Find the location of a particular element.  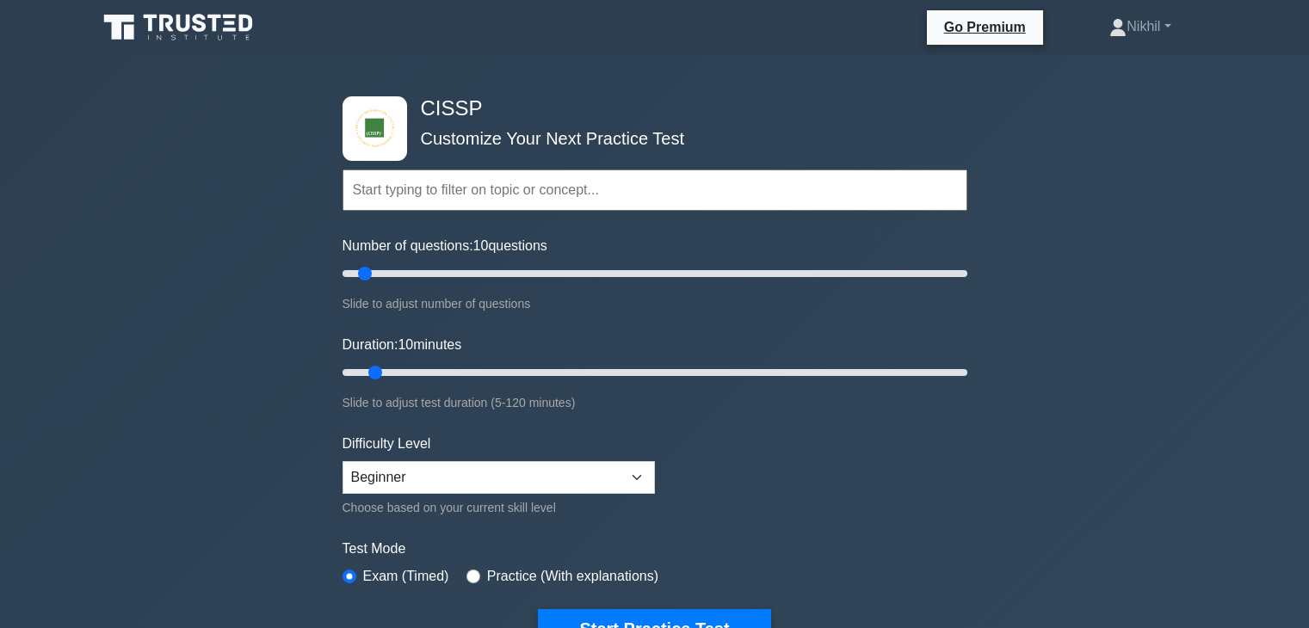

h4: CISSP is located at coordinates (648, 108).